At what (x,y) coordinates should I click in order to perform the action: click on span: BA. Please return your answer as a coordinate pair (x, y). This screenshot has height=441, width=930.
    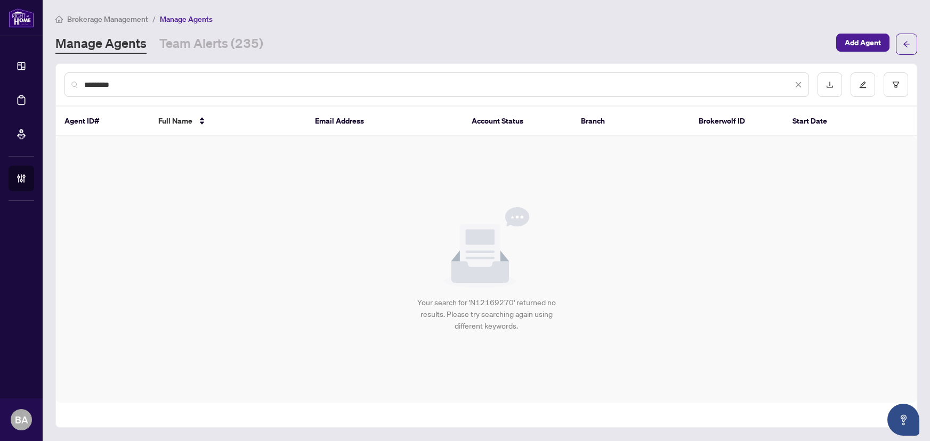
    Looking at the image, I should click on (21, 420).